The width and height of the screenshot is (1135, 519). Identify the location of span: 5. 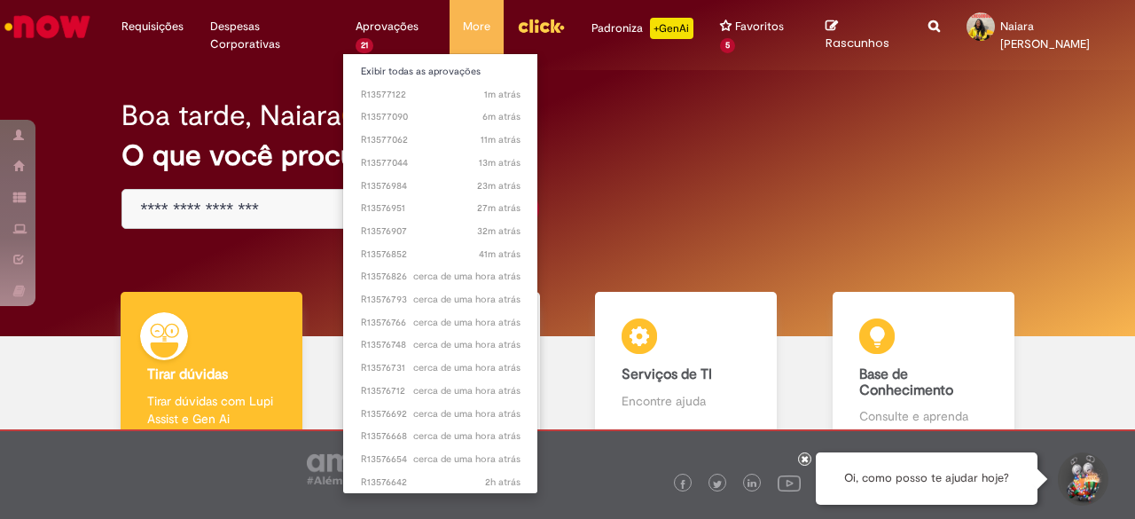
(727, 45).